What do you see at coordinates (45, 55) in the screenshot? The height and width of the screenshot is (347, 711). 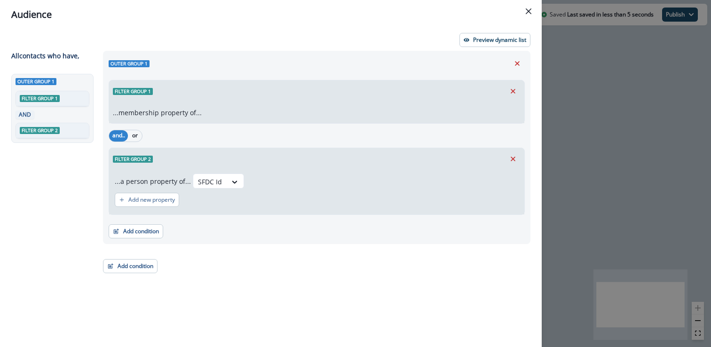 I see `p: All contact s who have,` at bounding box center [45, 55].